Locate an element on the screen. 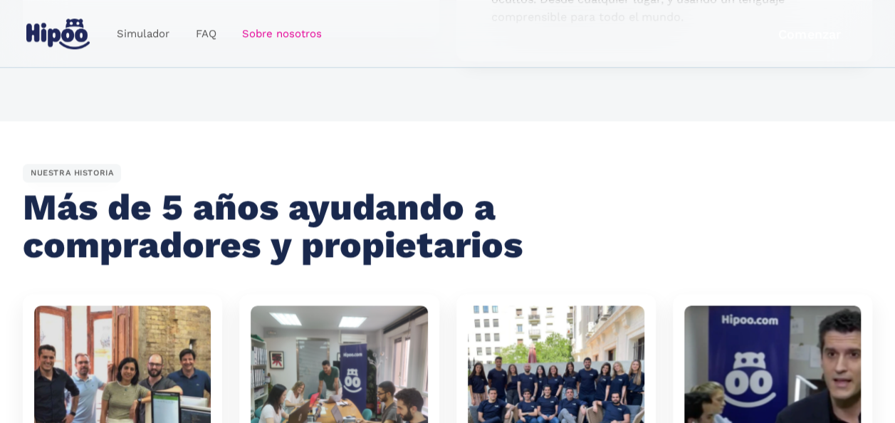  a: Sobre nosotros is located at coordinates (281, 33).